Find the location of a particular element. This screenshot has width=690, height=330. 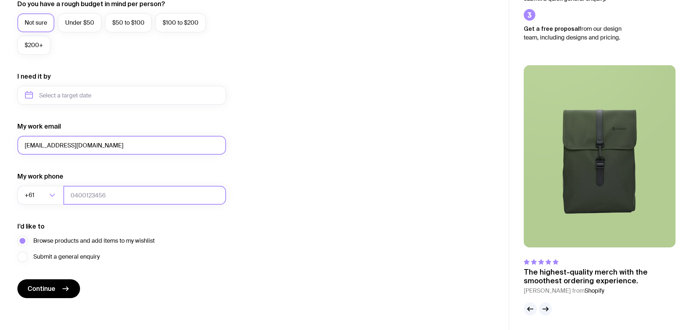

strong: Get a free proposal is located at coordinates (552, 29).